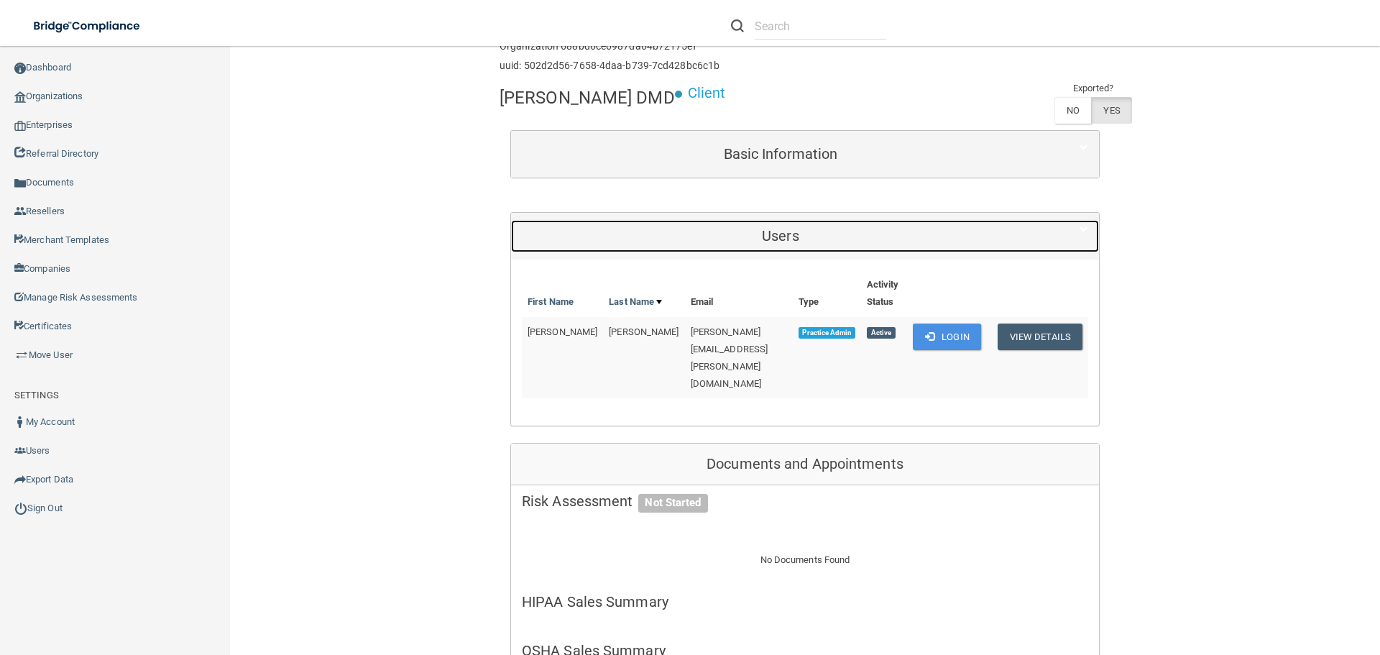  I want to click on button: View Details, so click(1040, 336).